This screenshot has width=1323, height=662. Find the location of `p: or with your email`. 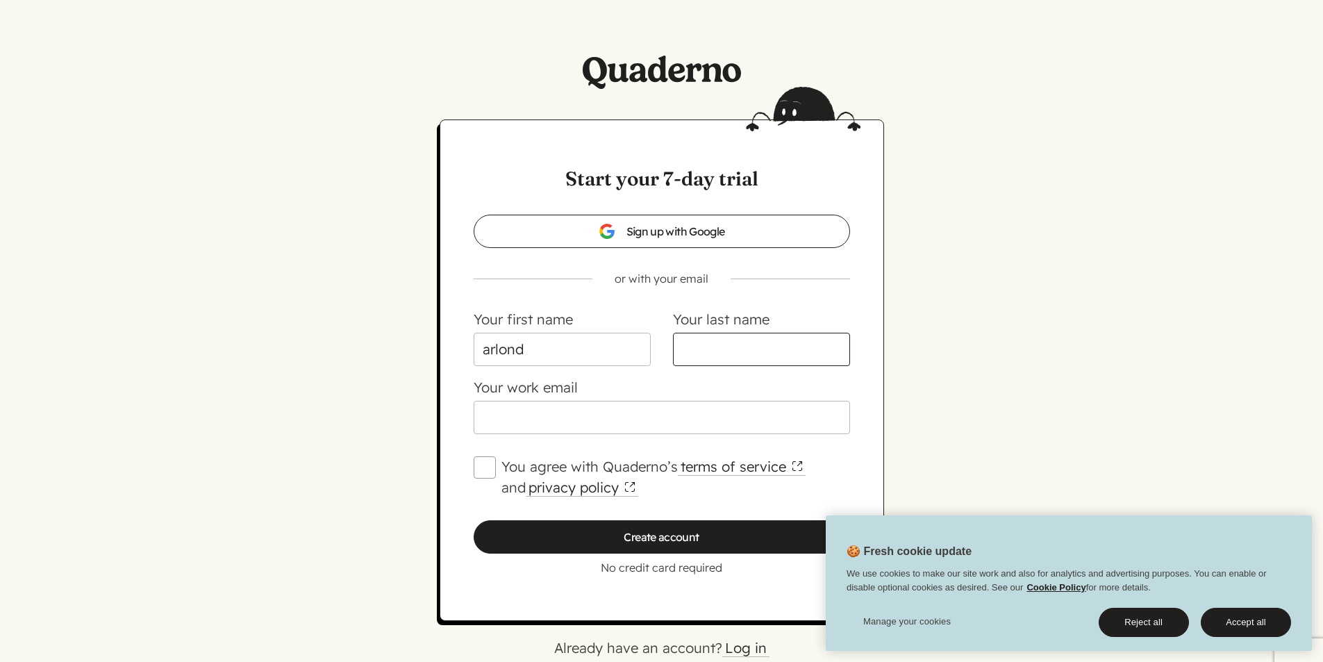

p: or with your email is located at coordinates (662, 278).